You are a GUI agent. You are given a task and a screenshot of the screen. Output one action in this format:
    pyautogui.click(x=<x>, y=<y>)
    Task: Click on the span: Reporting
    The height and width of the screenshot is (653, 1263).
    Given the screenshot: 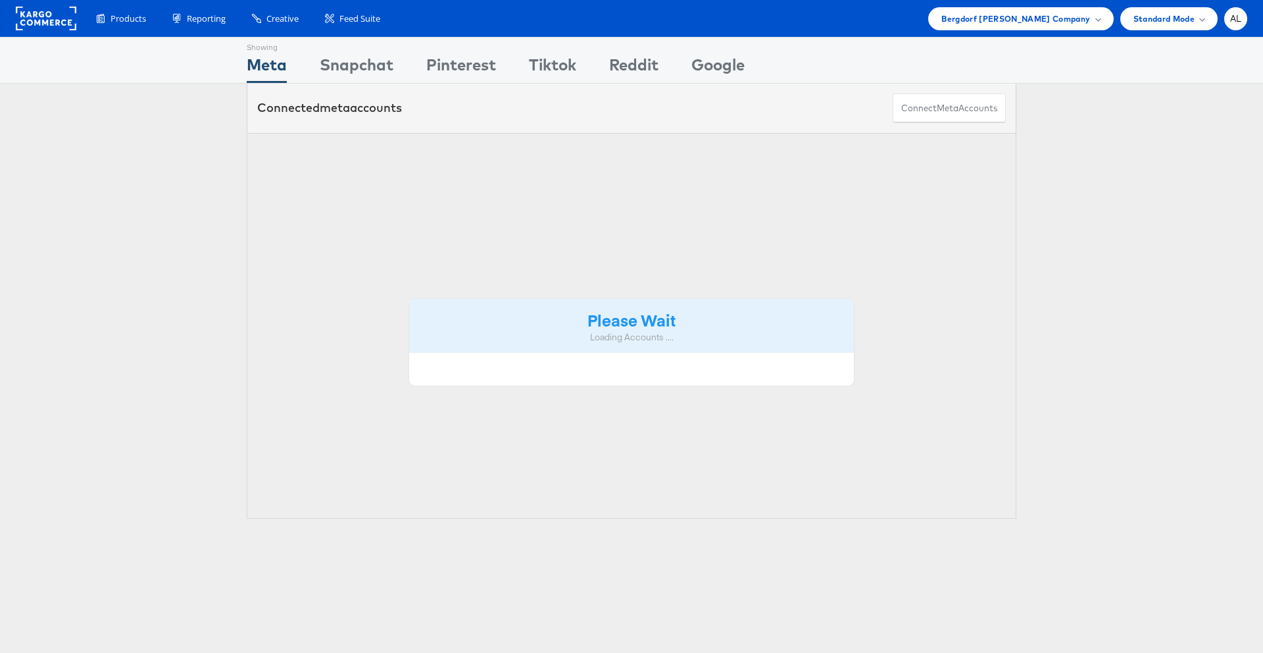 What is the action you would take?
    pyautogui.click(x=206, y=18)
    